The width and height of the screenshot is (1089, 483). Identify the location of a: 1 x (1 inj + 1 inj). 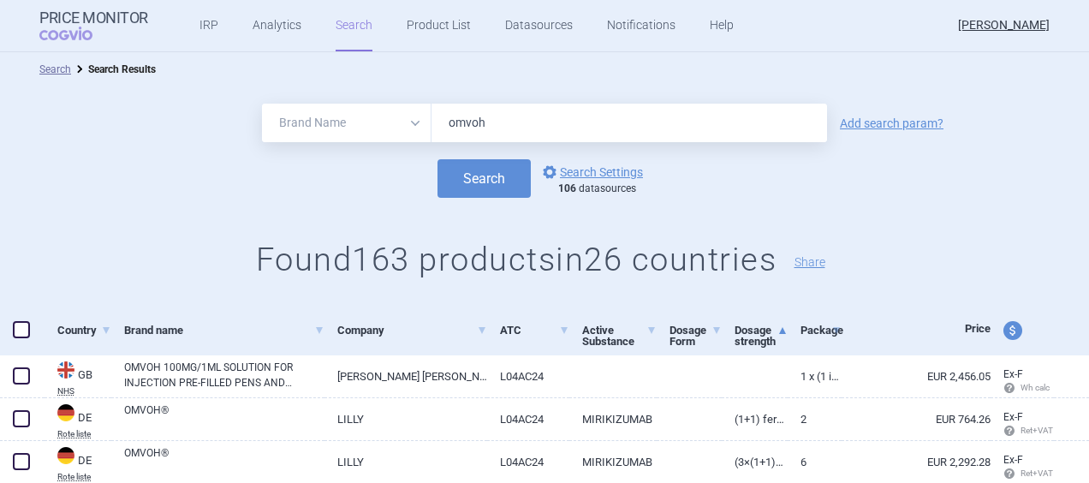
(815, 376).